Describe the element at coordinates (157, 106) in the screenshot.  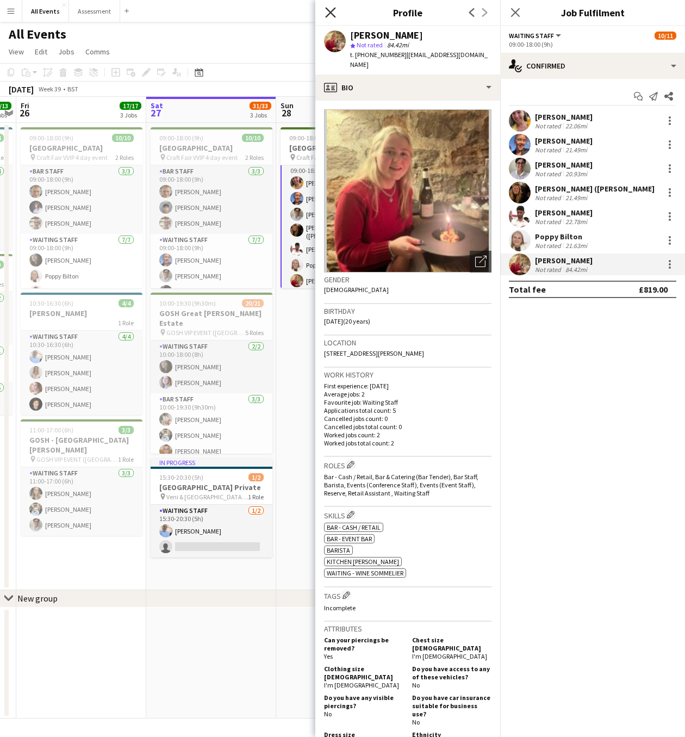
I see `span: Sat` at that location.